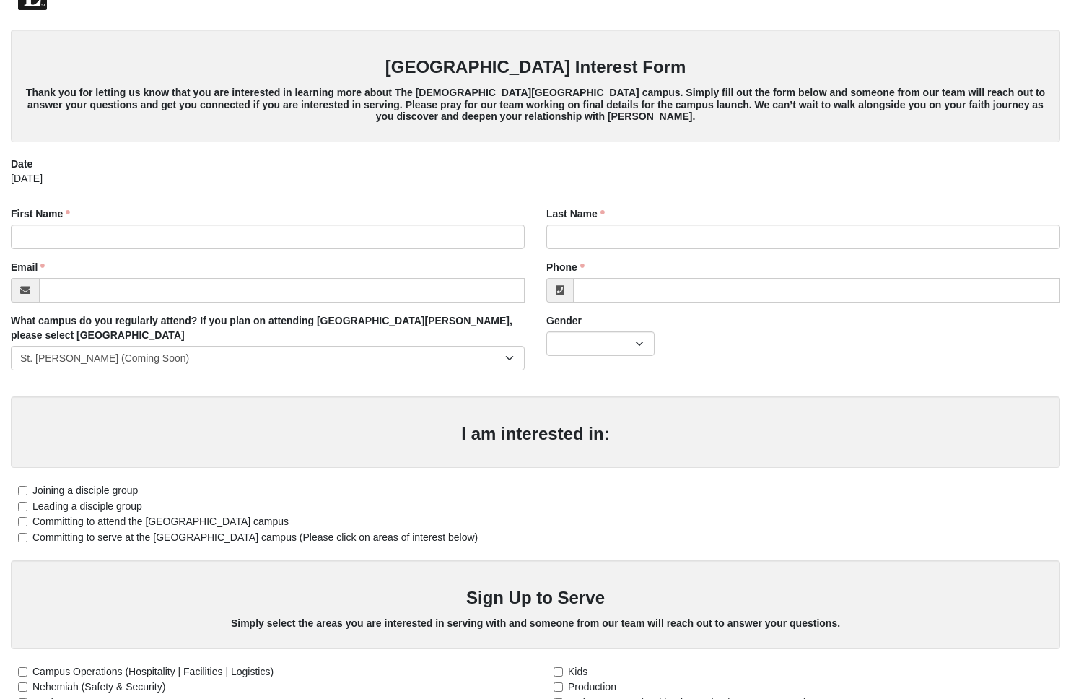 The image size is (1071, 699). Describe the element at coordinates (40, 214) in the screenshot. I see `label: First Name` at that location.